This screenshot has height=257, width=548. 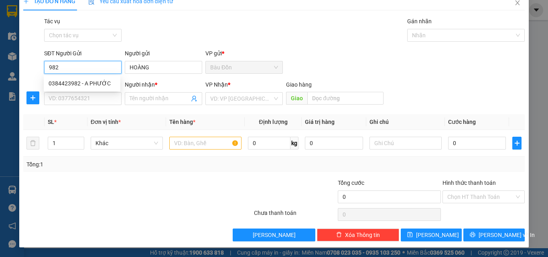 What do you see at coordinates (119, 165) in the screenshot?
I see `div: Tổng: 1` at bounding box center [119, 165].